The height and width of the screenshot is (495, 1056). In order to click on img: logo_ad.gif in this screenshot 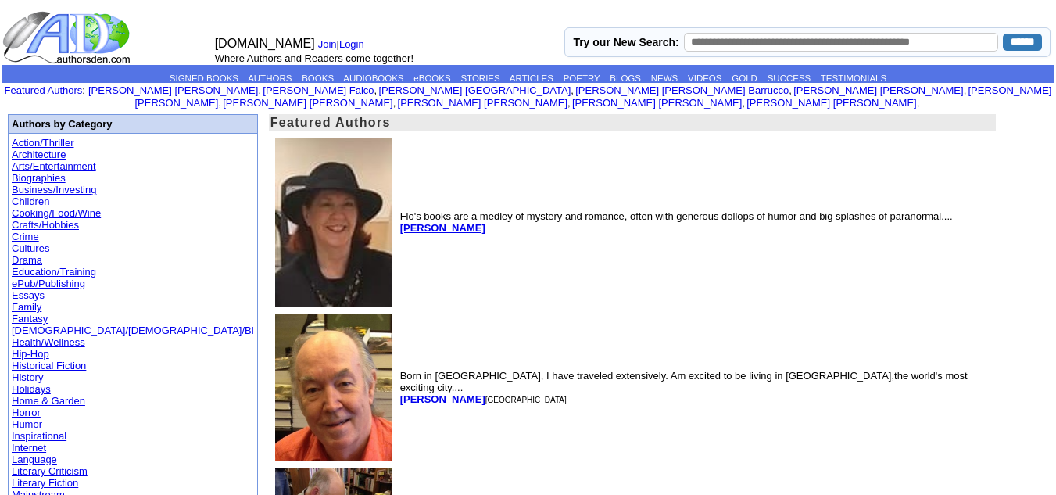, I will do `click(68, 38)`.